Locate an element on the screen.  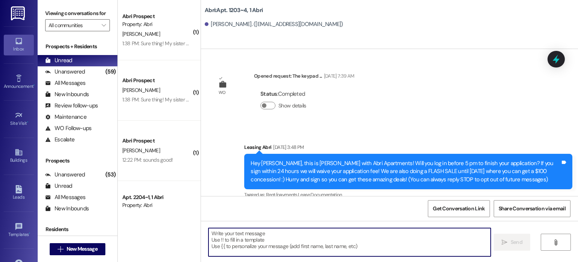
span: Share Conversation via email is located at coordinates (532, 208).